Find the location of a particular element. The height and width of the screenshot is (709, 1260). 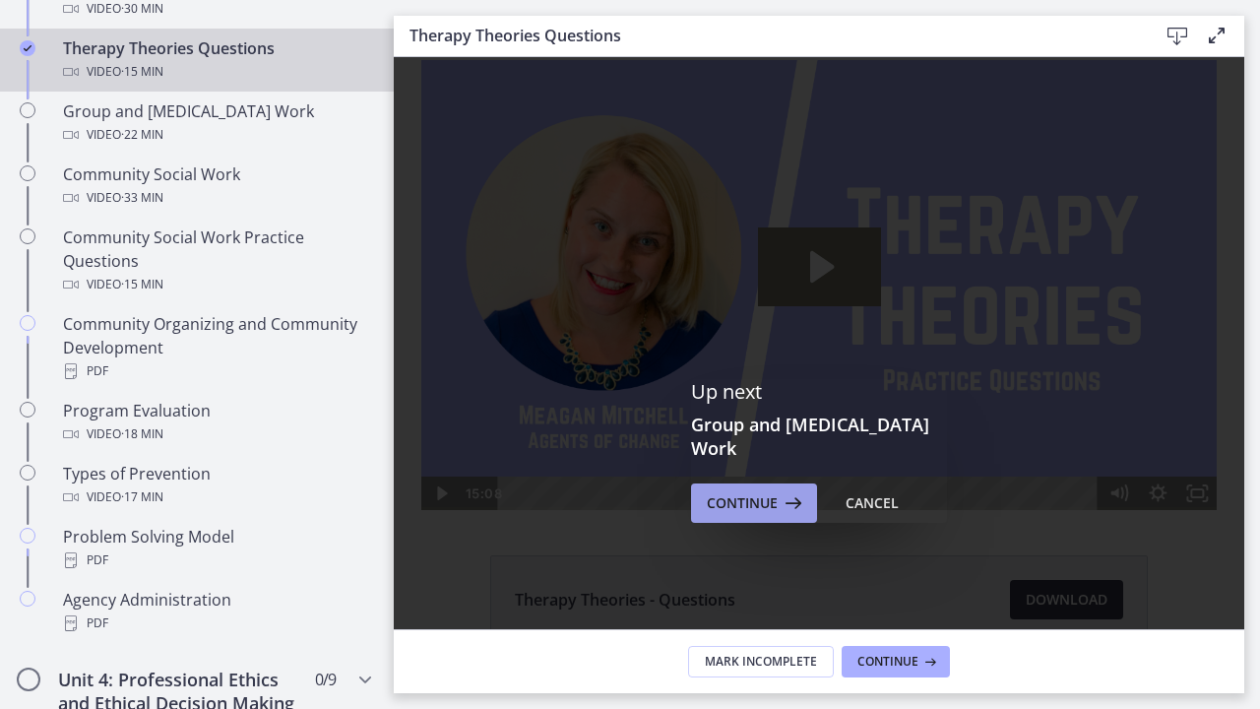

span: · 22 min is located at coordinates (142, 135).